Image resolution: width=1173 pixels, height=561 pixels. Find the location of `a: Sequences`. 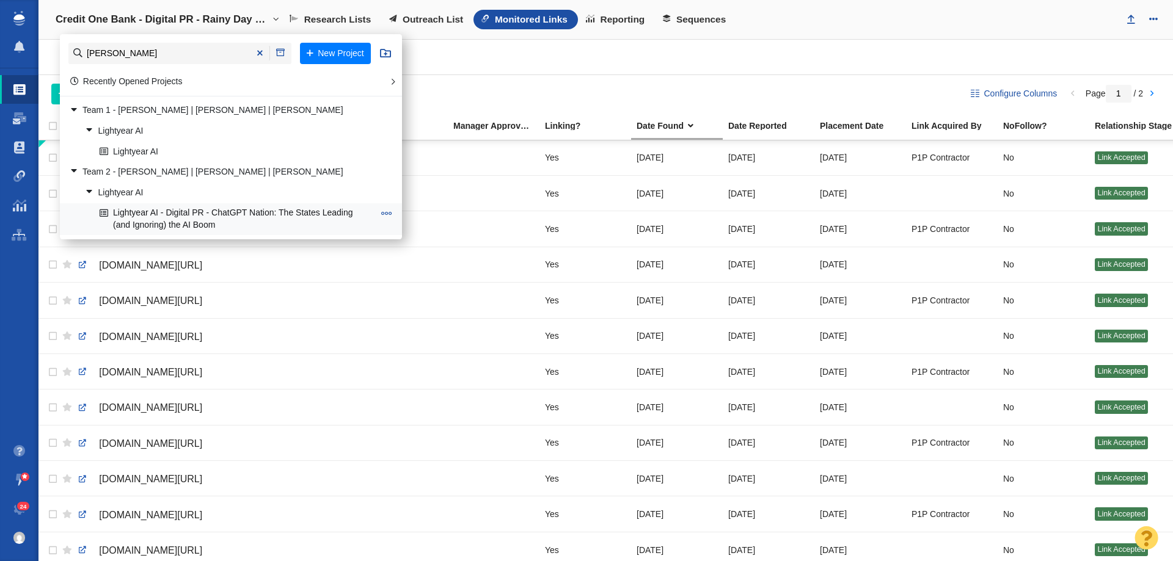

a: Sequences is located at coordinates (695, 20).